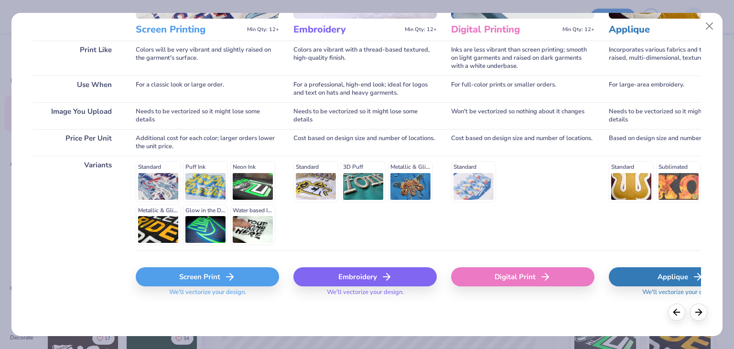  I want to click on div: Digital Print, so click(523, 277).